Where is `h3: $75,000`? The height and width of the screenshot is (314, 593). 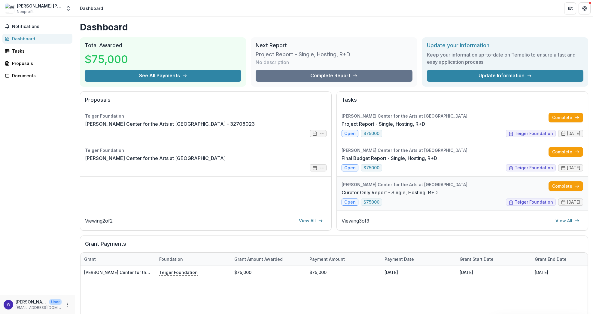
h3: $75,000 is located at coordinates (107, 59).